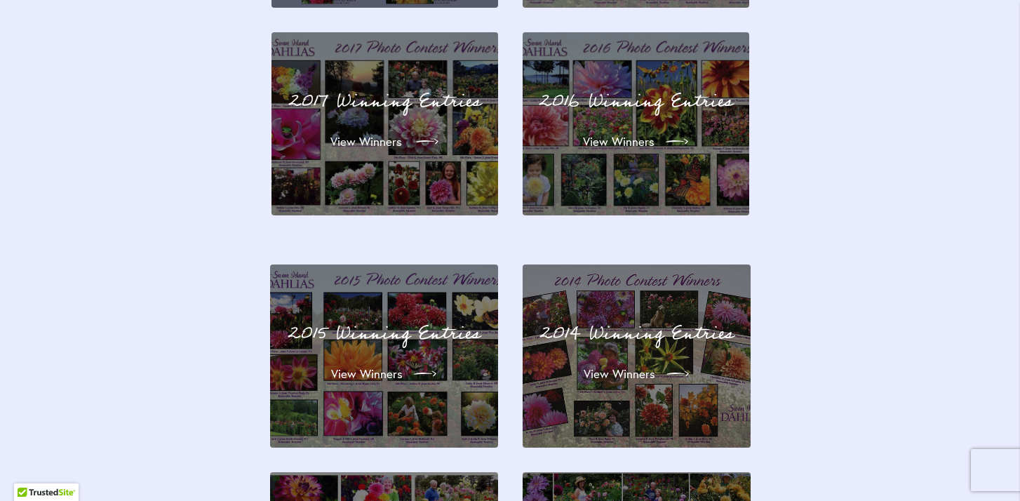  I want to click on p: 2016 Winning Entries, so click(636, 102).